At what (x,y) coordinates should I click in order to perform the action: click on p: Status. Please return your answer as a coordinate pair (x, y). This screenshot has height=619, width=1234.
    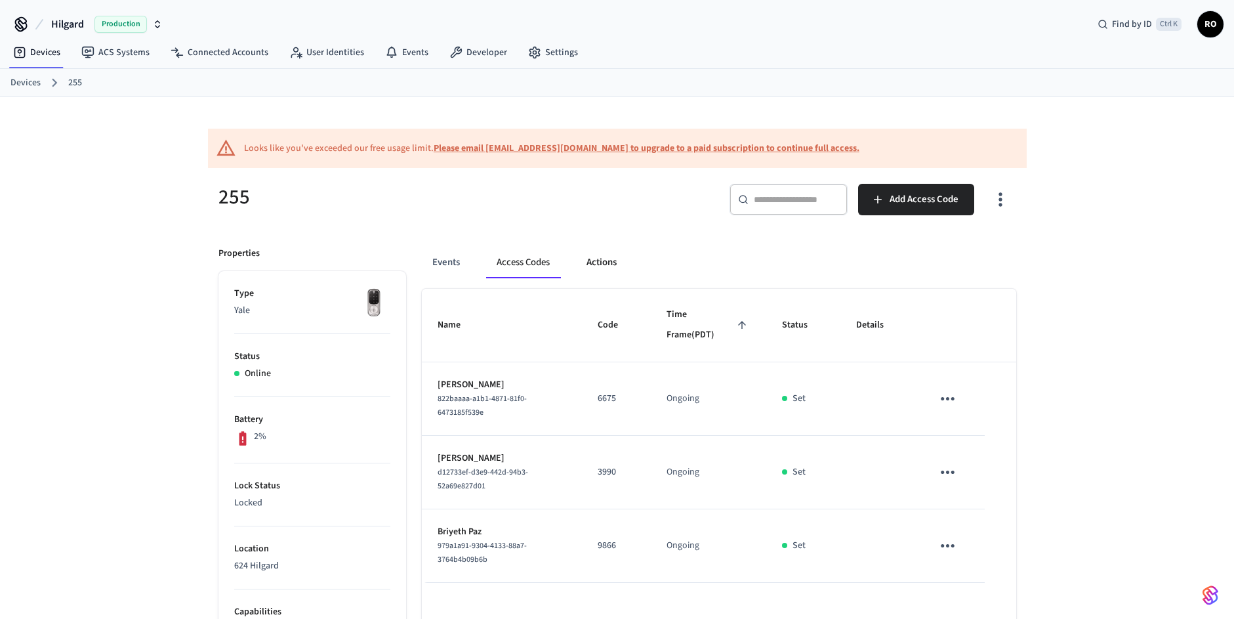
    Looking at the image, I should click on (312, 356).